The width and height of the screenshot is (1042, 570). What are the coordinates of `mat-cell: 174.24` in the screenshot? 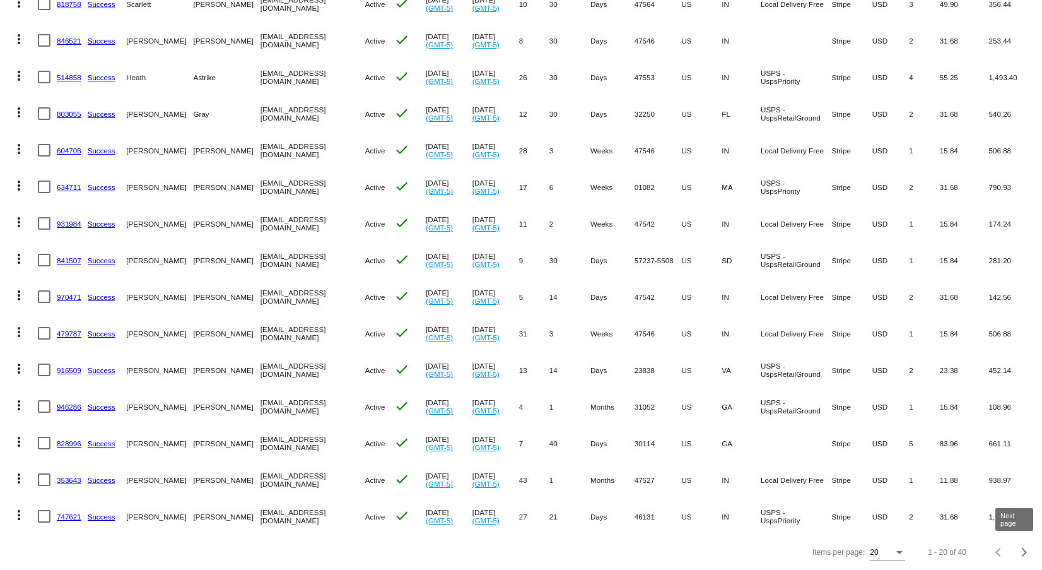 It's located at (1013, 223).